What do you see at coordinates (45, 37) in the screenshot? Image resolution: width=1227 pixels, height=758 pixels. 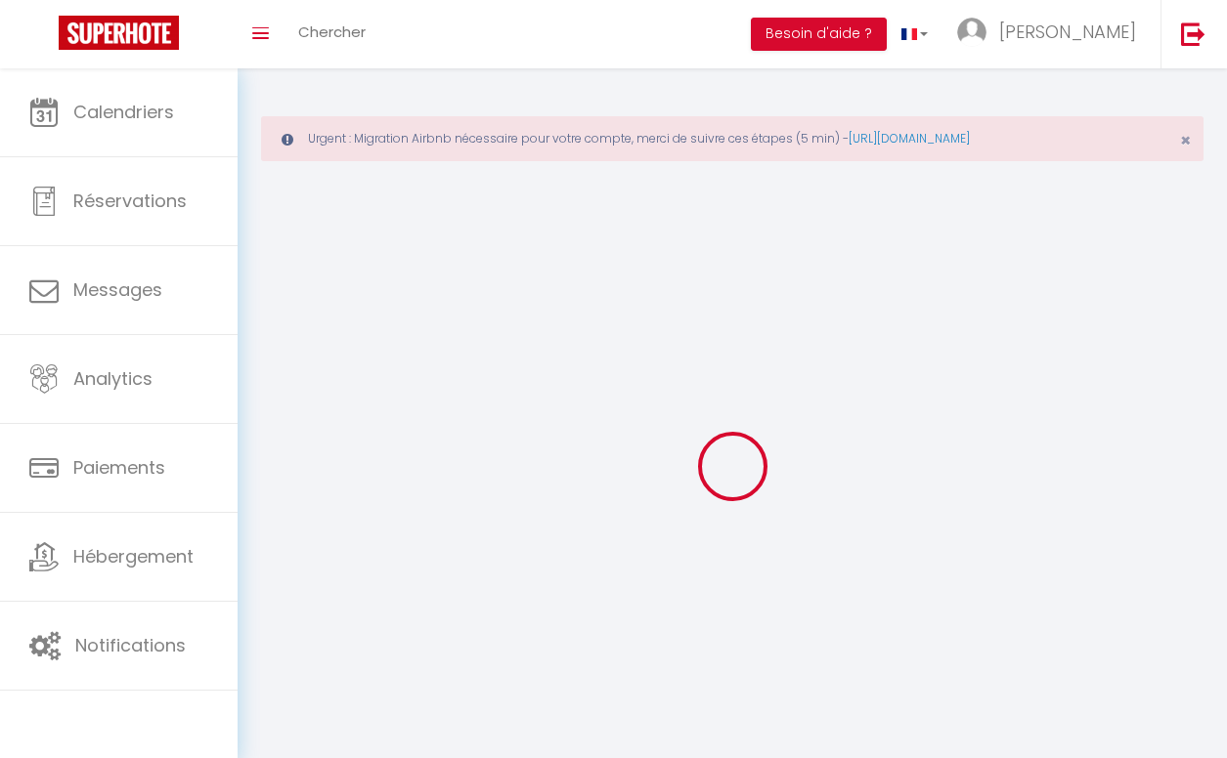 I see `button: Ouvrir le widget de chat LiveChat` at bounding box center [45, 37].